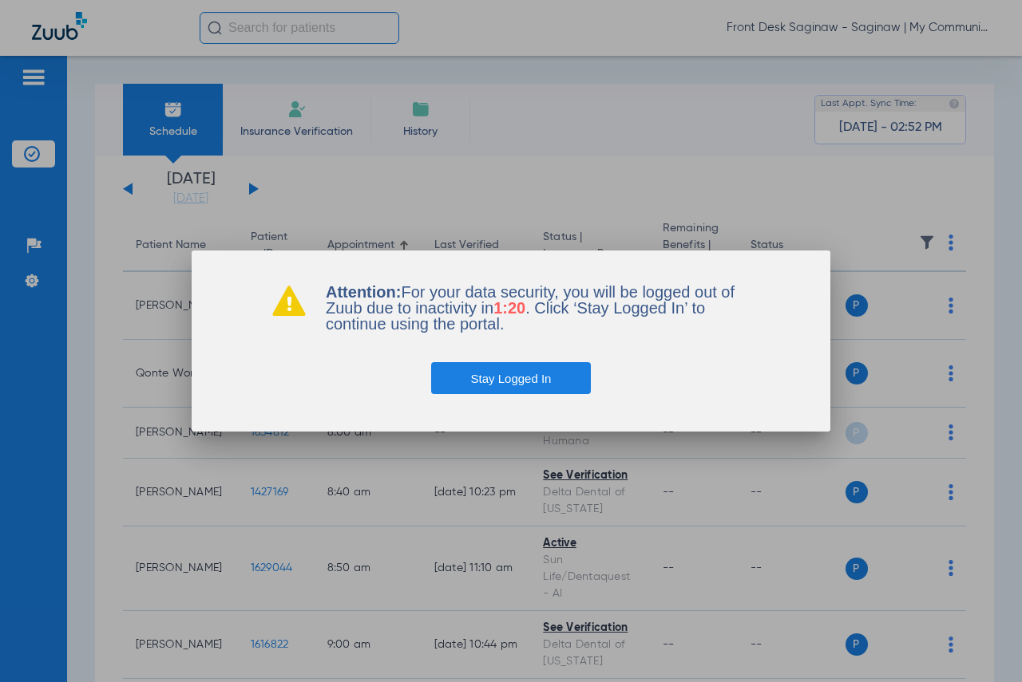 The image size is (1022, 682). I want to click on b: Attention:, so click(363, 292).